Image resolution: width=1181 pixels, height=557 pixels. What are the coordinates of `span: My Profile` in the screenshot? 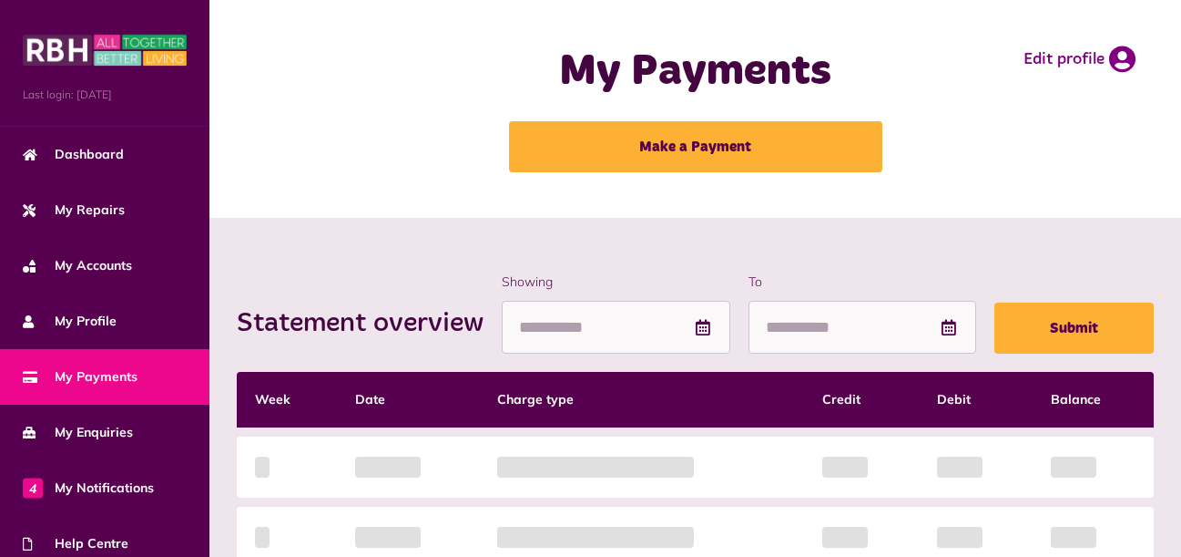 It's located at (69, 321).